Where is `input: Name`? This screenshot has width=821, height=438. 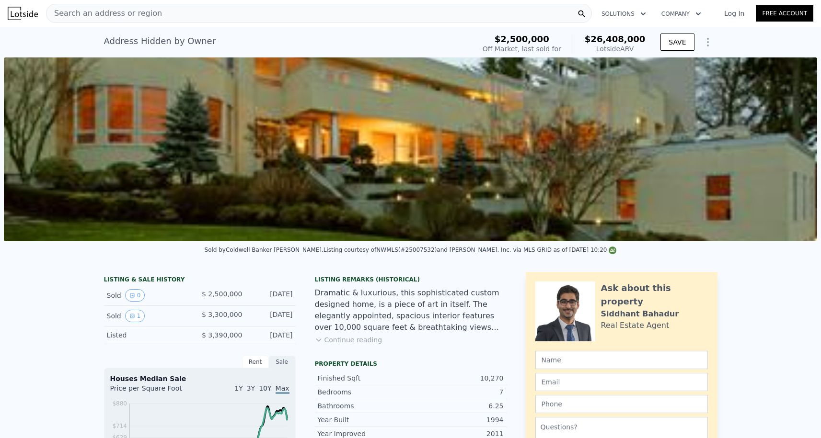 input: Name is located at coordinates (621, 360).